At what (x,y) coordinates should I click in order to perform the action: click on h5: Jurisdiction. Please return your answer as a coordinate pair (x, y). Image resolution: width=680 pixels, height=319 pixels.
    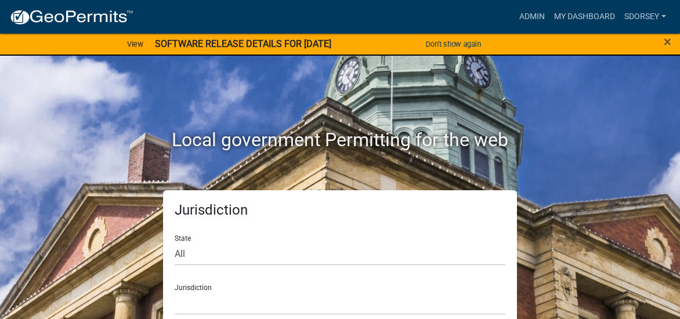
    Looking at the image, I should click on (340, 210).